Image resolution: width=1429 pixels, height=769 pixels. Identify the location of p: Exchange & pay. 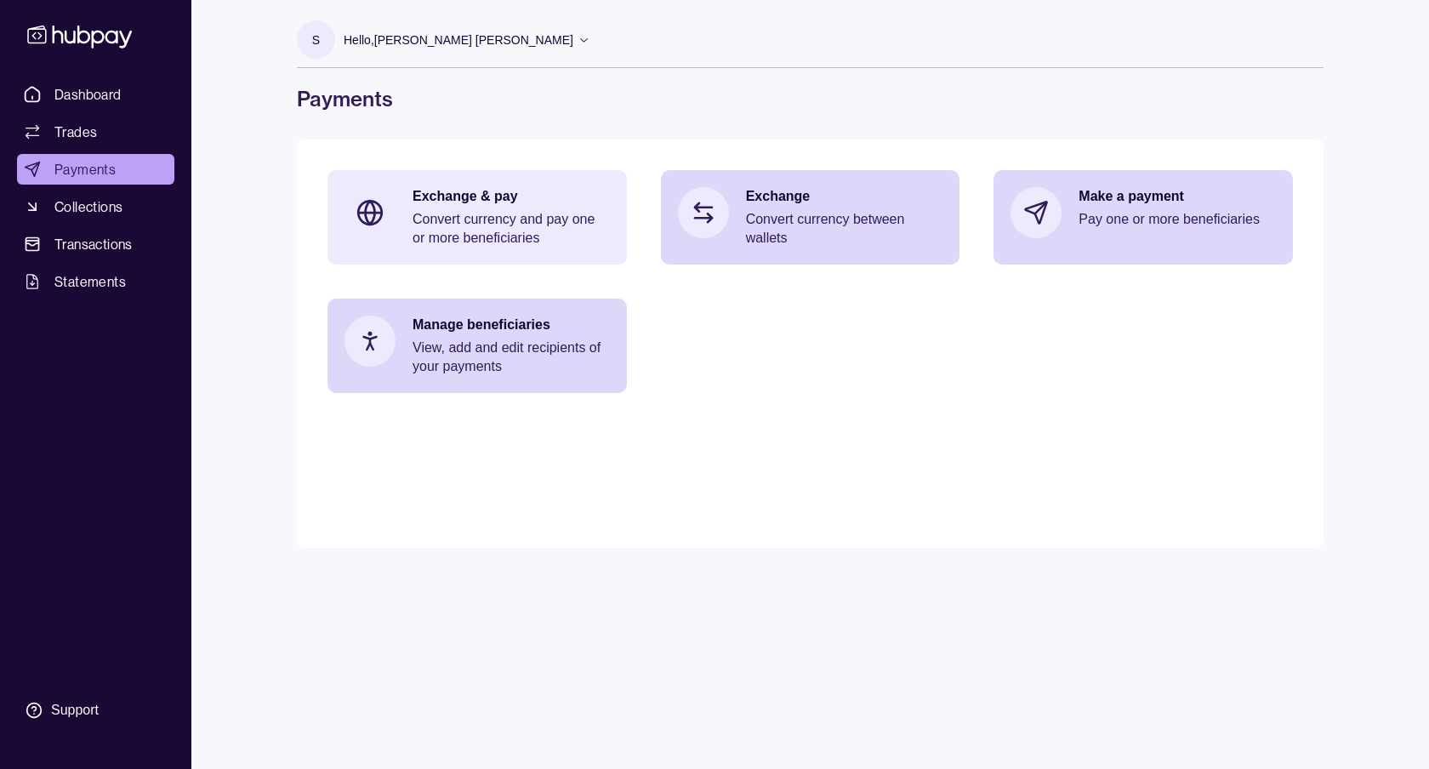
(511, 196).